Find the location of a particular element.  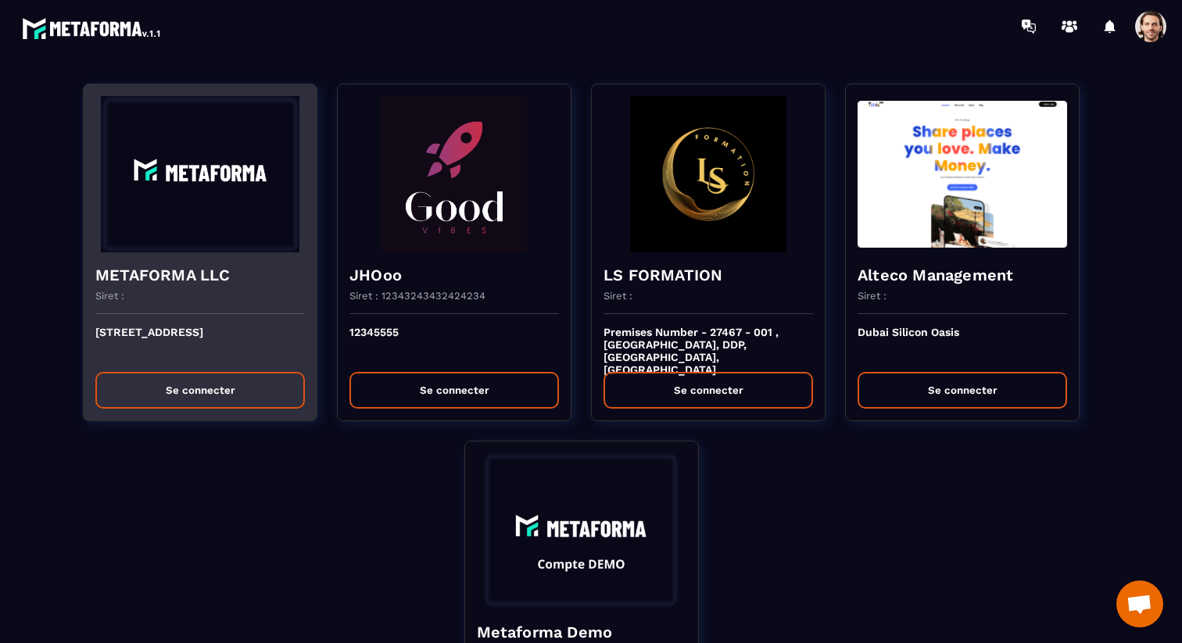

p: Siret : 12343243432424234 is located at coordinates (417, 296).